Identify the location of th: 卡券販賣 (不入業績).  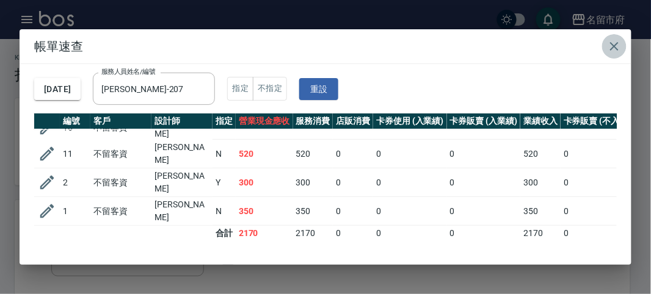
(602, 122).